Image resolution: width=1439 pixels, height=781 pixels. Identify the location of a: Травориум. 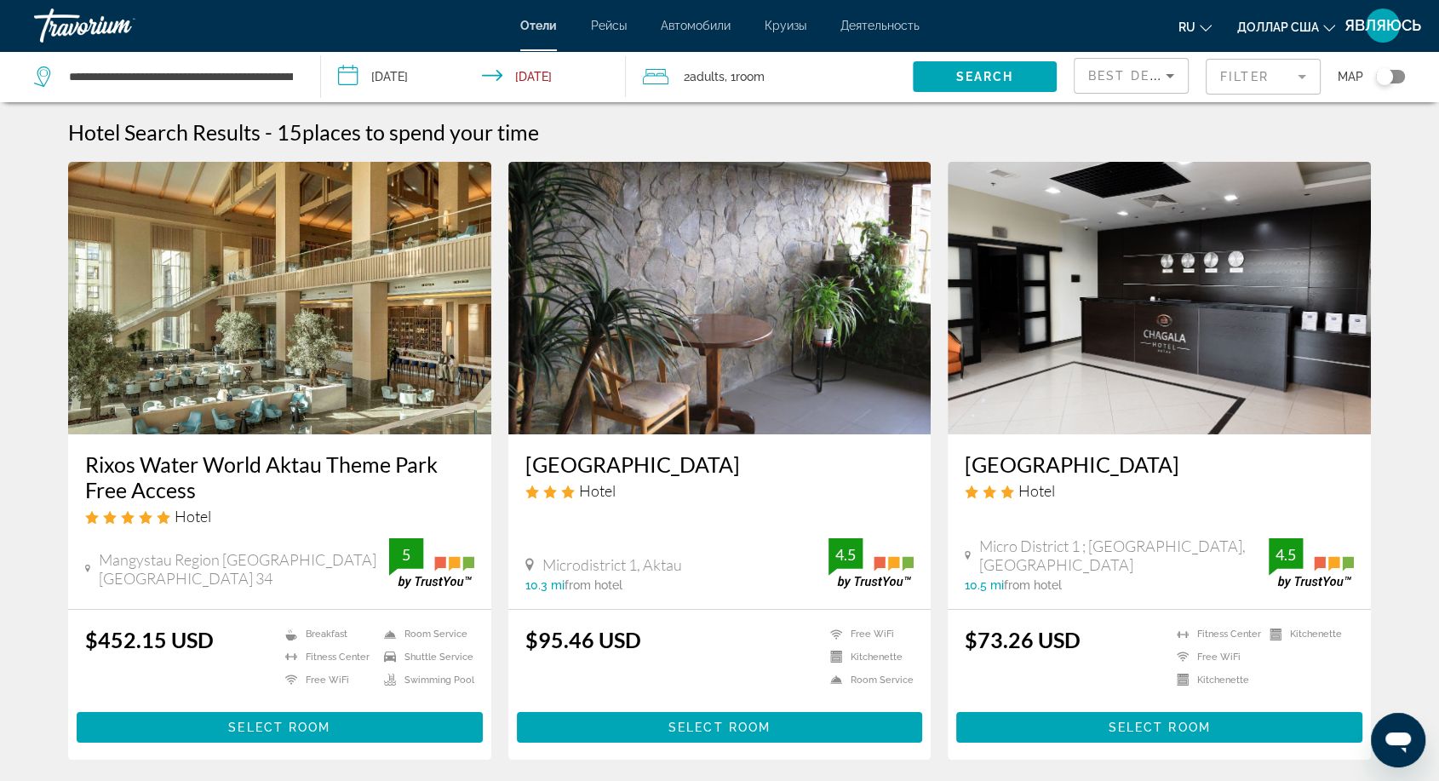
(119, 26).